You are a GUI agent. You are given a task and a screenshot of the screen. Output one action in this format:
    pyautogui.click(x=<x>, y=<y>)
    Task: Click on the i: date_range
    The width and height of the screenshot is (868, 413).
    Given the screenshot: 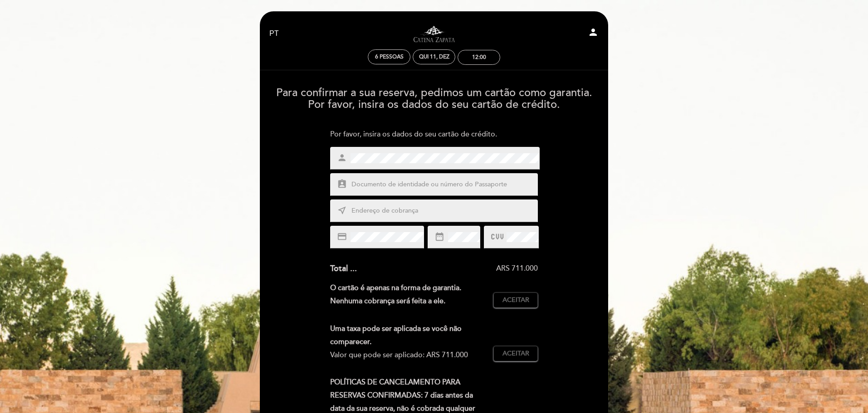 What is the action you would take?
    pyautogui.click(x=439, y=237)
    